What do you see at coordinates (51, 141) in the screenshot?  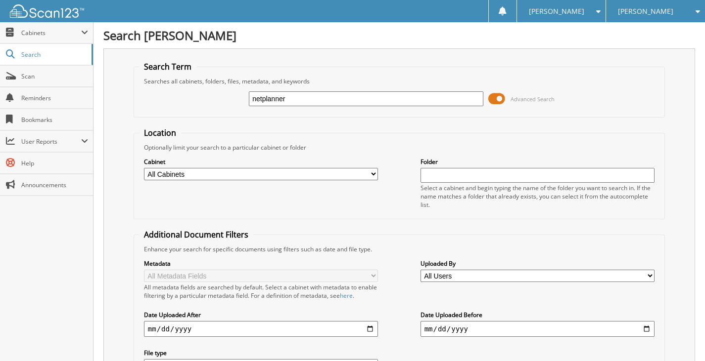 I see `span: User Reports` at bounding box center [51, 141].